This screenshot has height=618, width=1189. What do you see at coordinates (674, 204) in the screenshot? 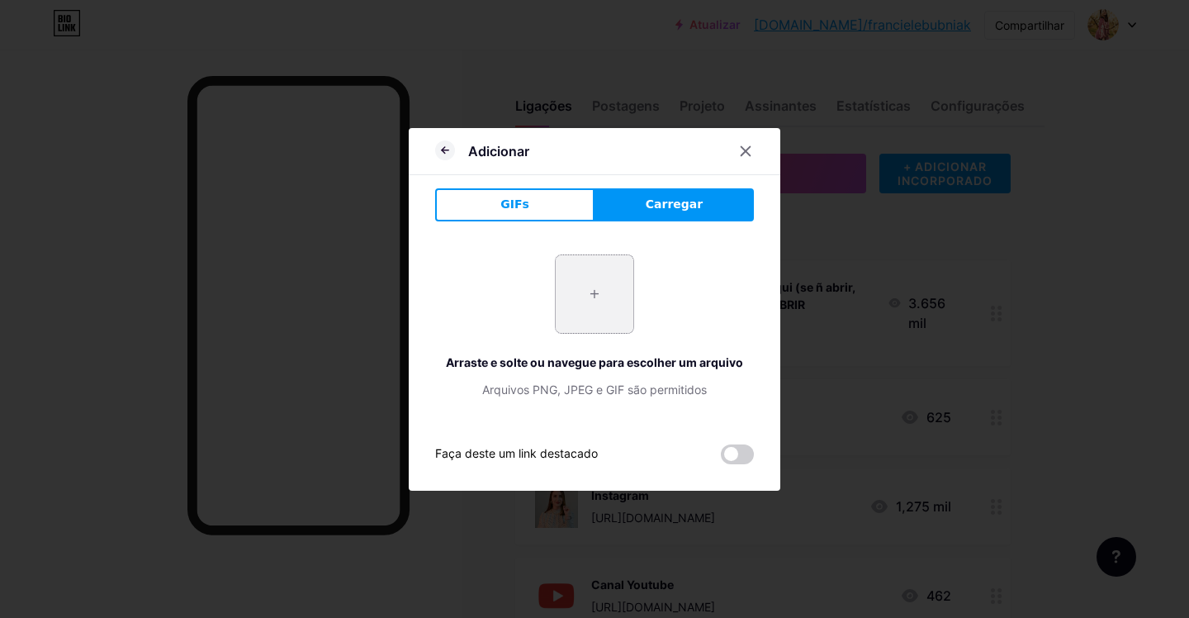
I see `font: Carregar` at bounding box center [674, 204].